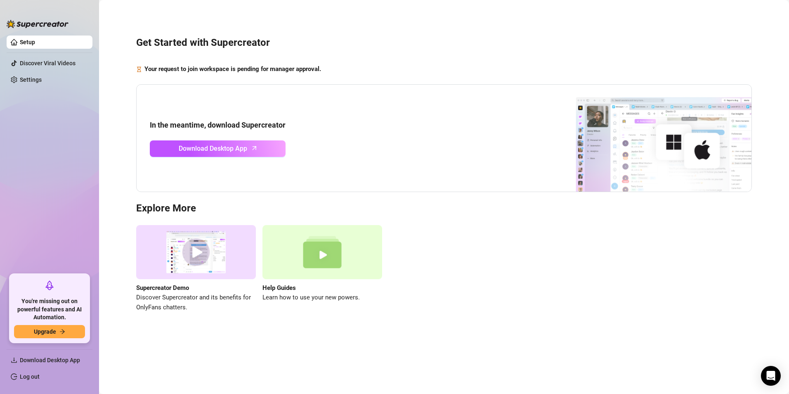  What do you see at coordinates (444, 43) in the screenshot?
I see `h3: Get Started with Supercreator` at bounding box center [444, 43].